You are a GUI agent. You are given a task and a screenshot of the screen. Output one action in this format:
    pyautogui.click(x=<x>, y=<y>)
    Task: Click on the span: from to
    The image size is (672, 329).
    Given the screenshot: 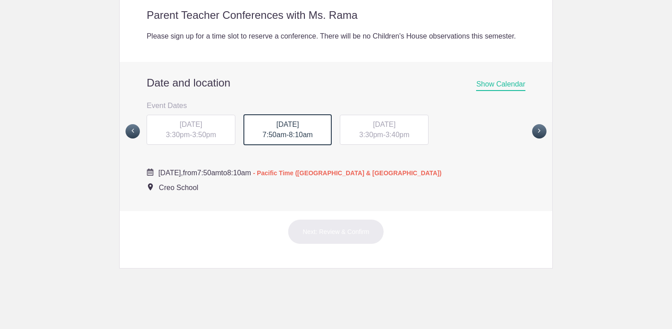 What is the action you would take?
    pyautogui.click(x=300, y=173)
    